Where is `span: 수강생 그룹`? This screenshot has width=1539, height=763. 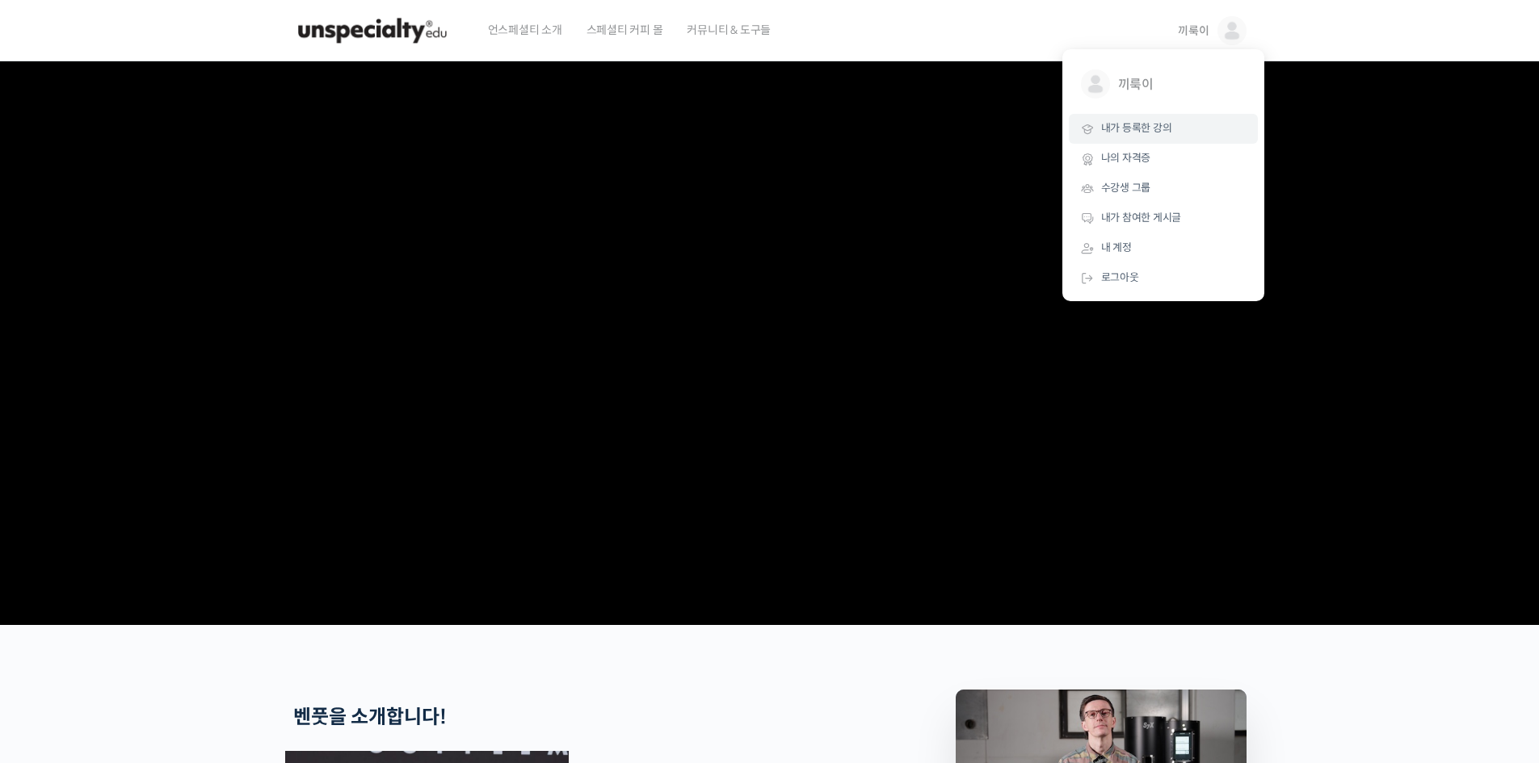 span: 수강생 그룹 is located at coordinates (1126, 187).